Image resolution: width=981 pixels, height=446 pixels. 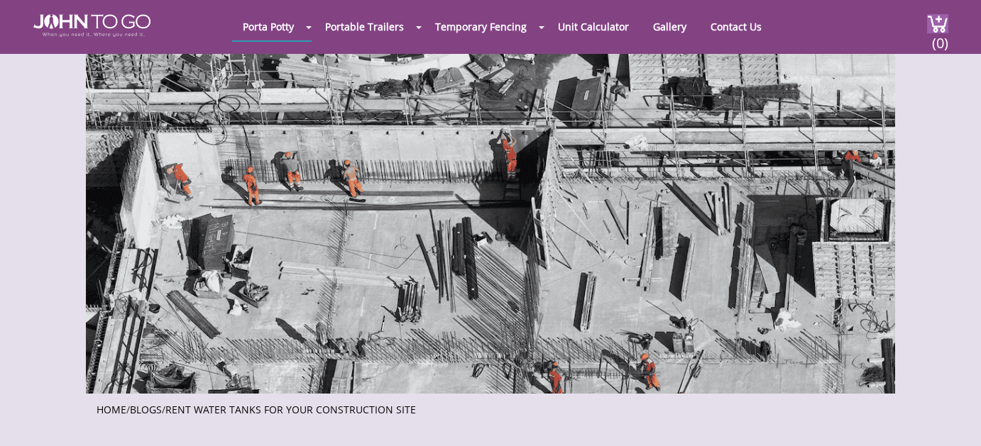 I want to click on a: Temporary Fencing, so click(x=480, y=26).